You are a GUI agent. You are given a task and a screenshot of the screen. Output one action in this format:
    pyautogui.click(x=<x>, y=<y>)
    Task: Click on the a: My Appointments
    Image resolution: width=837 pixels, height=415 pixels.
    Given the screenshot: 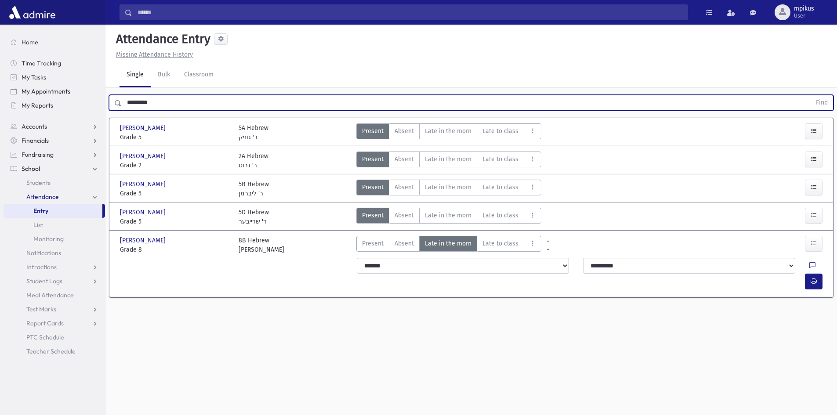 What is the action you would take?
    pyautogui.click(x=54, y=91)
    